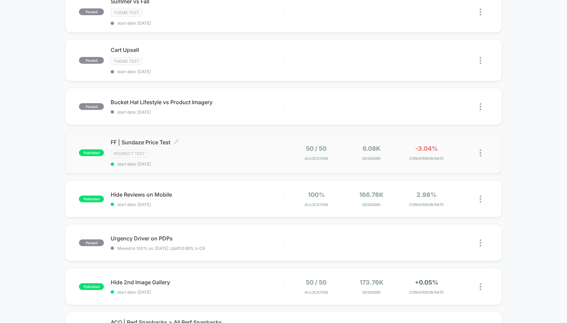 The width and height of the screenshot is (567, 323). What do you see at coordinates (129, 153) in the screenshot?
I see `span: Redirect Test` at bounding box center [129, 153].